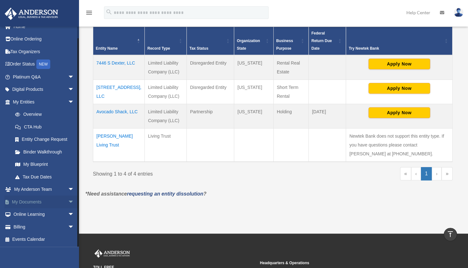 The image size is (468, 268). I want to click on div: Try Newtek Bank, so click(396, 48).